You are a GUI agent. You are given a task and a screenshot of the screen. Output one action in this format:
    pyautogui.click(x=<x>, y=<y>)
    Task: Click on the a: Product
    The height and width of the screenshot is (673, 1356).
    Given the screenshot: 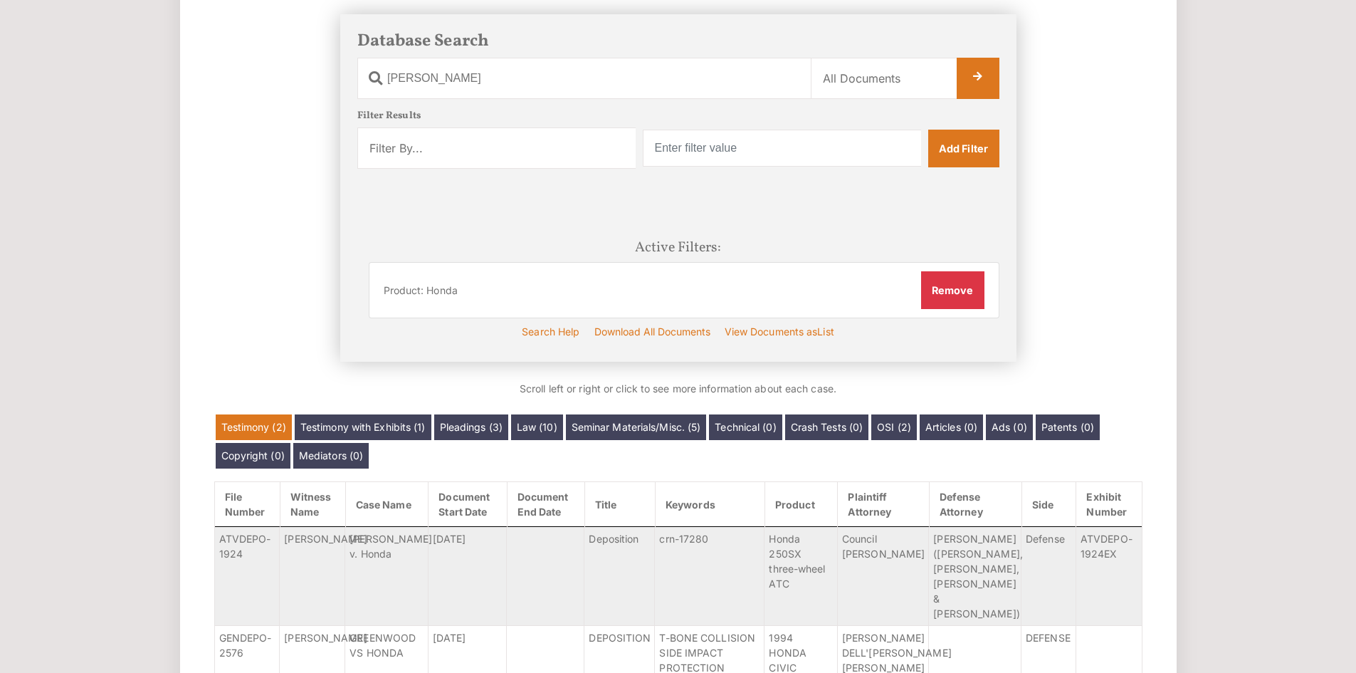 What is the action you would take?
    pyautogui.click(x=801, y=503)
    